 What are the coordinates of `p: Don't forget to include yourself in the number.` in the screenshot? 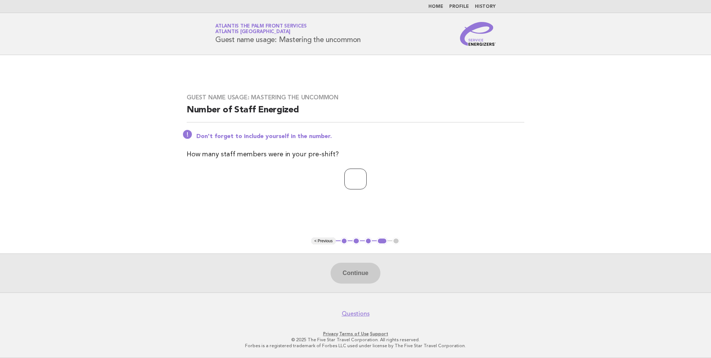 It's located at (361, 137).